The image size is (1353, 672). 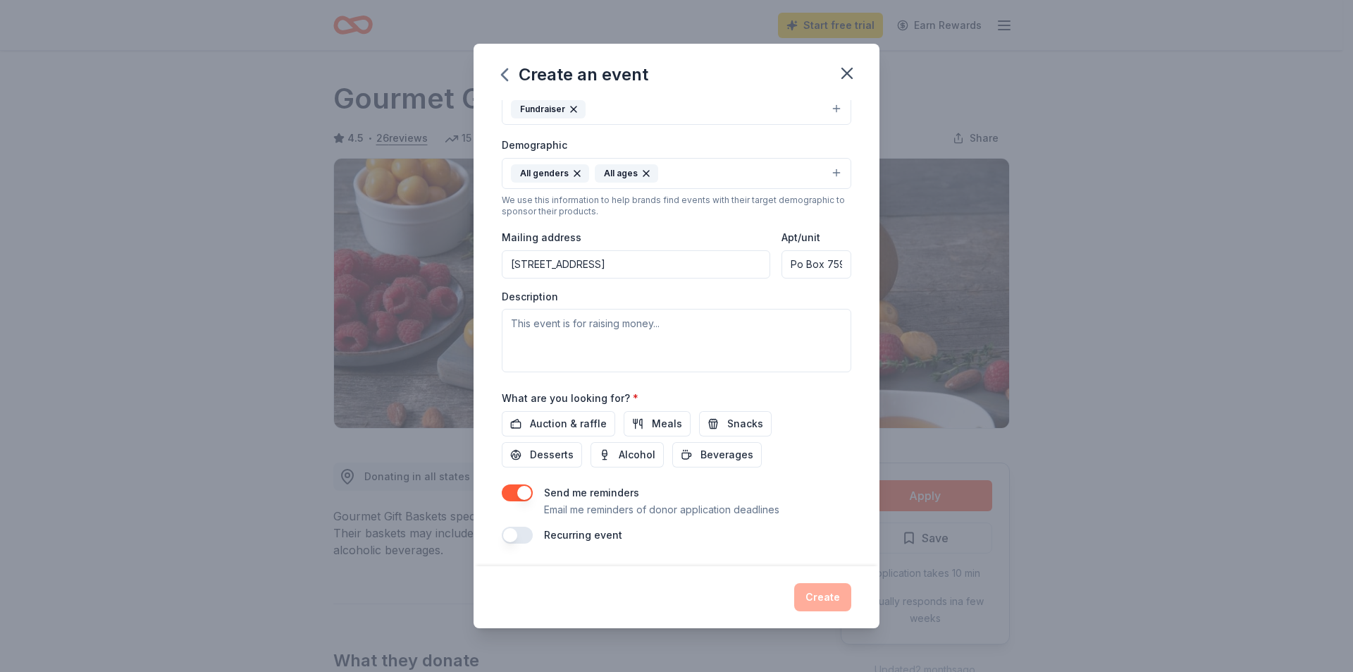 What do you see at coordinates (591, 492) in the screenshot?
I see `label: Send me reminders` at bounding box center [591, 492].